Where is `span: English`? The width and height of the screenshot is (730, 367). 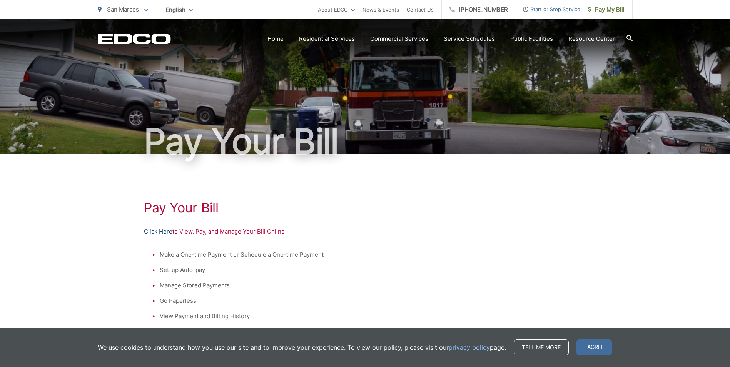 span: English is located at coordinates (179, 10).